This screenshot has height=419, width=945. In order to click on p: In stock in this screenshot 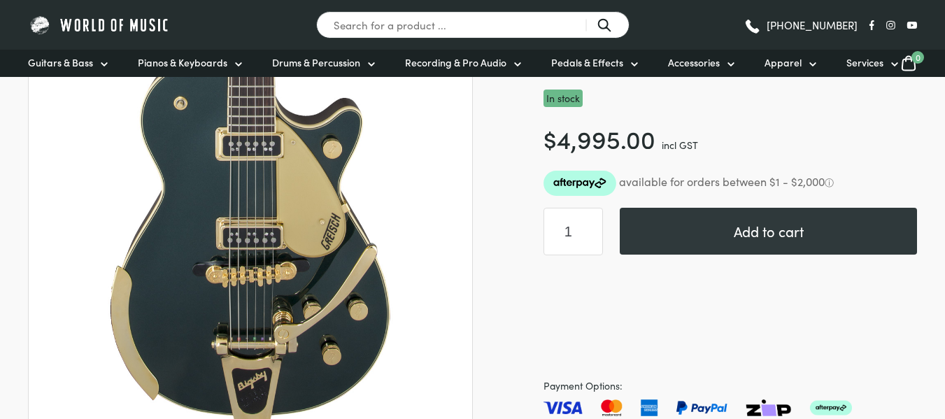, I will do `click(563, 98)`.